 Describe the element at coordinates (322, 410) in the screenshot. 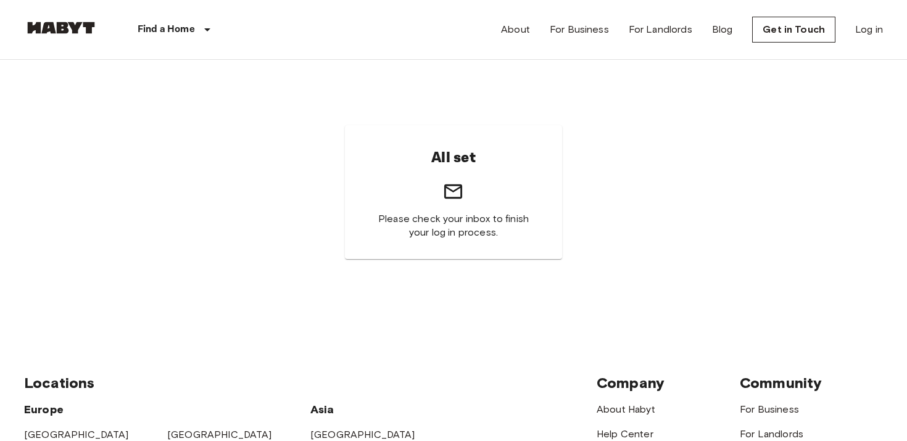

I see `span: Asia` at that location.